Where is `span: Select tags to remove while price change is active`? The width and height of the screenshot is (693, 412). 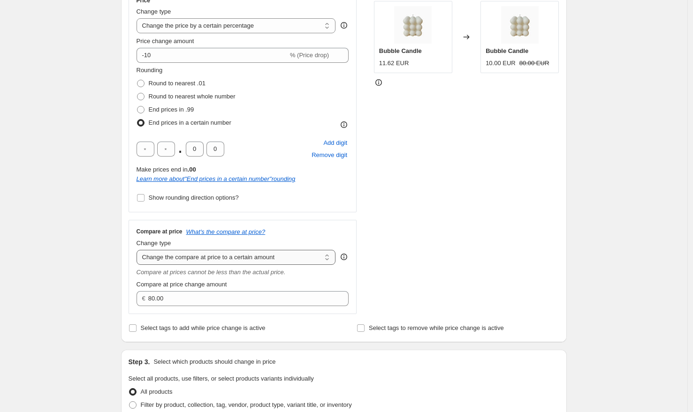
span: Select tags to remove while price change is active is located at coordinates (436, 328).